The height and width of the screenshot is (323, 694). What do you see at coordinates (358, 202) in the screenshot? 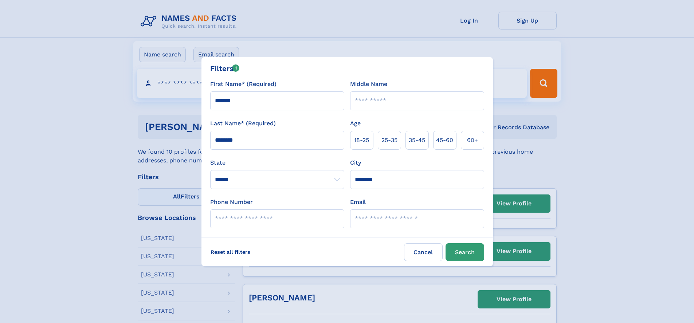
I see `label: Email` at bounding box center [358, 202].